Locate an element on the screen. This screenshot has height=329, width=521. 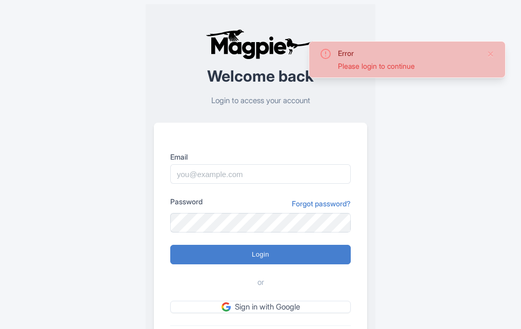
input: Login is located at coordinates (261, 254).